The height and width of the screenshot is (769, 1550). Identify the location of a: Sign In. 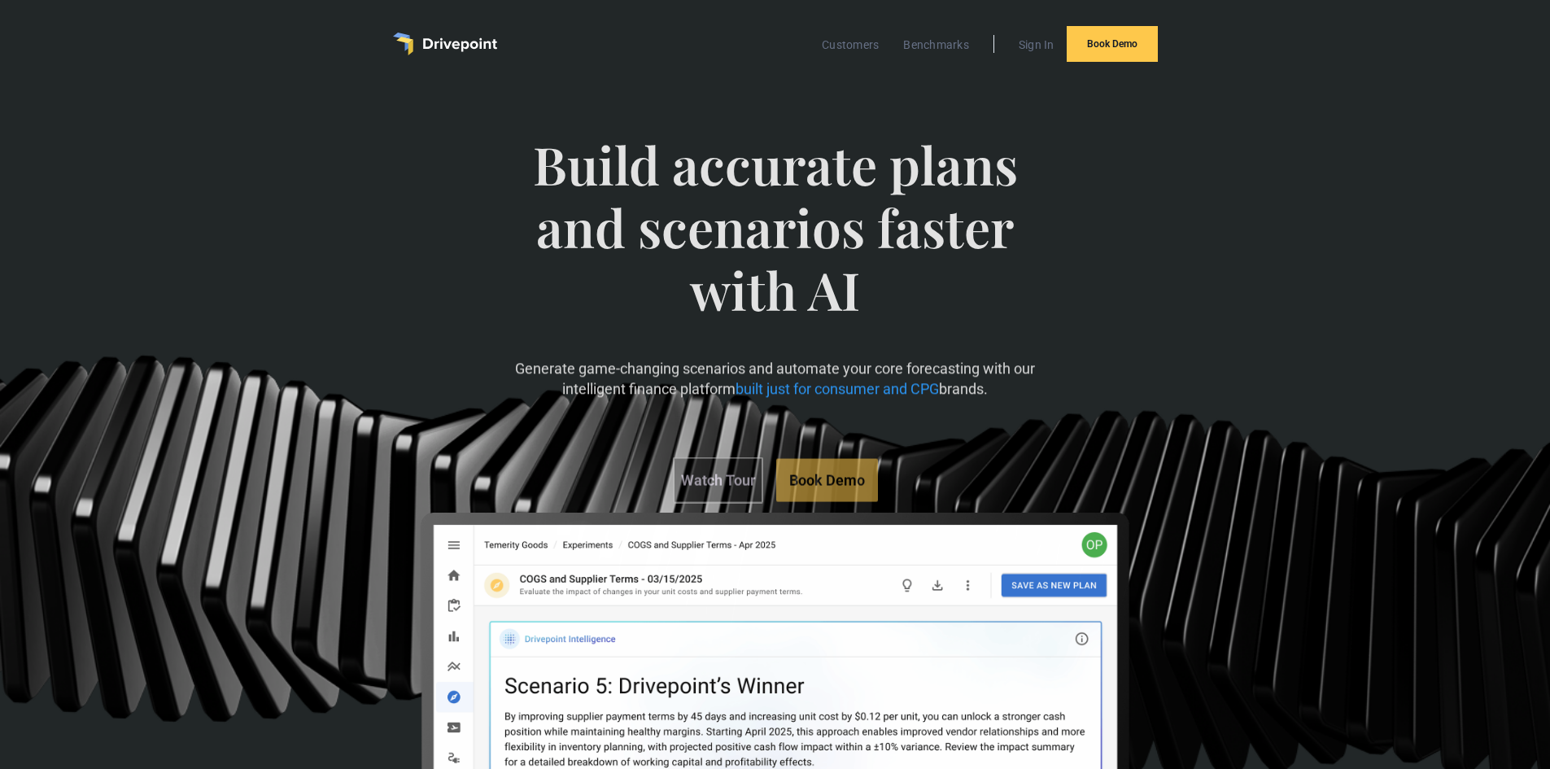
(1036, 45).